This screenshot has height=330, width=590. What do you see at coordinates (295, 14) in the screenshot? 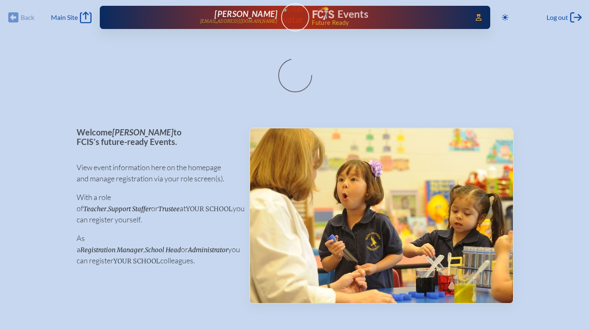
I see `img: User Avatar` at bounding box center [295, 14].